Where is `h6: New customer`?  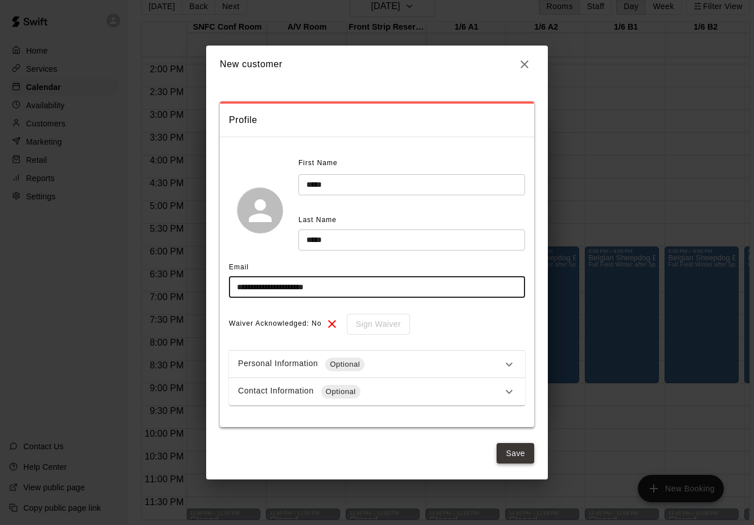 h6: New customer is located at coordinates (251, 64).